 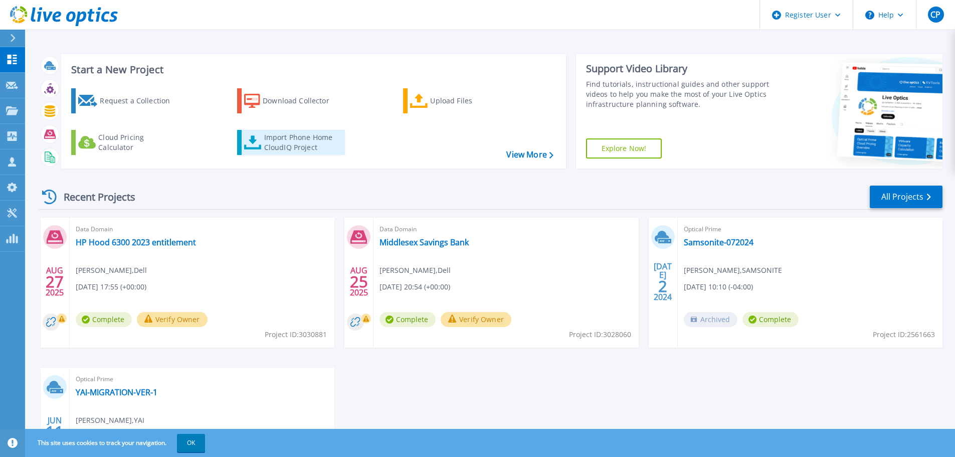 I want to click on div: Upload Files, so click(x=470, y=101).